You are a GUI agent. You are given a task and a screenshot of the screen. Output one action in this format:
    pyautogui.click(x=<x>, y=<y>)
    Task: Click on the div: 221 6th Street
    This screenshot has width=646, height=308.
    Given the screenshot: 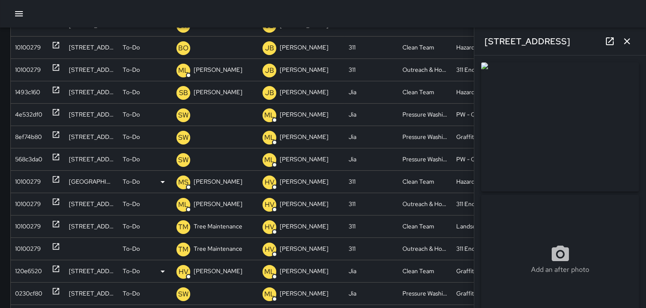 What is the action you would take?
    pyautogui.click(x=91, y=271)
    